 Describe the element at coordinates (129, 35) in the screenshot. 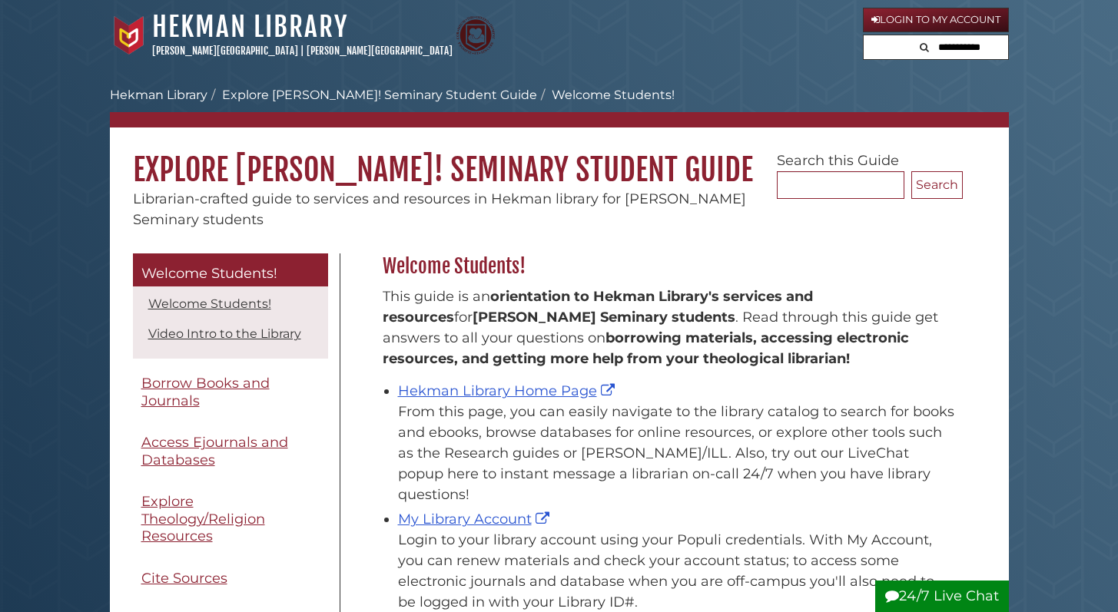

I see `img: Calvin University` at that location.